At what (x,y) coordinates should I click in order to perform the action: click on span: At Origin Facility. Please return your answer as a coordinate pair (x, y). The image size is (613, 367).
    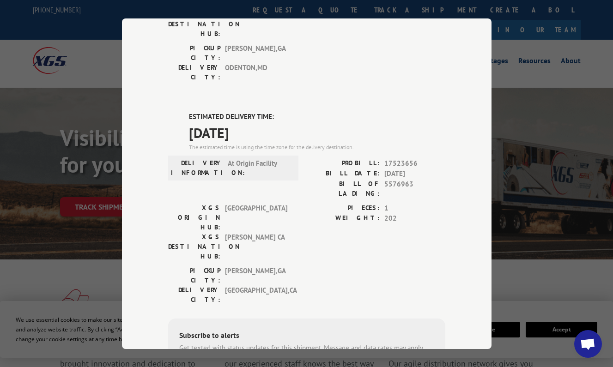
    Looking at the image, I should click on (259, 168).